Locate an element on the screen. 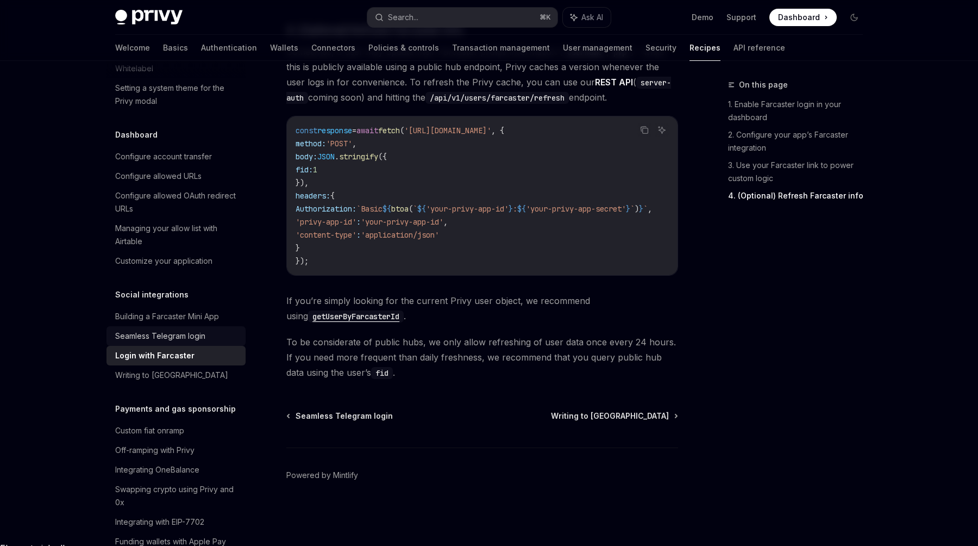 The width and height of the screenshot is (978, 546). div: Configure allowed URLs is located at coordinates (158, 176).